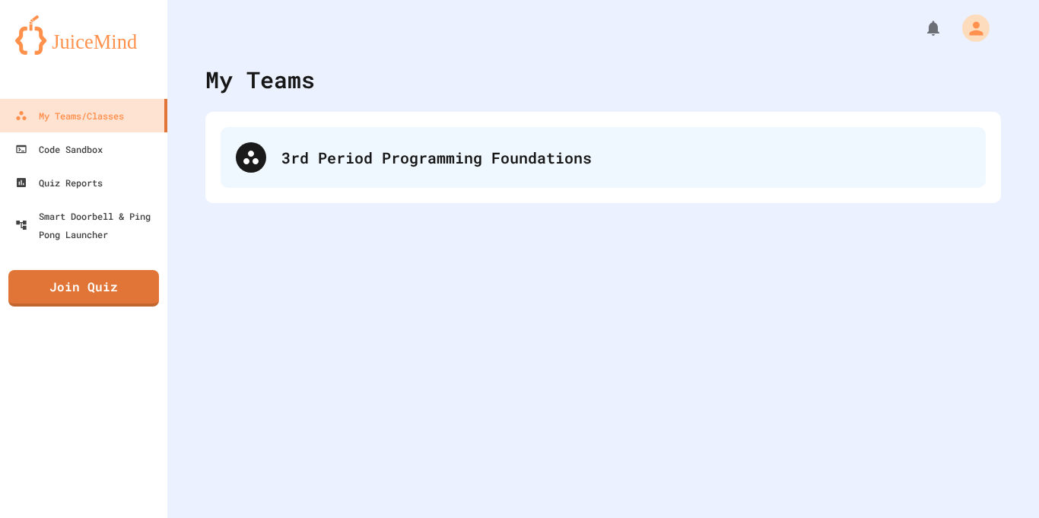  I want to click on div: My Account, so click(969, 28).